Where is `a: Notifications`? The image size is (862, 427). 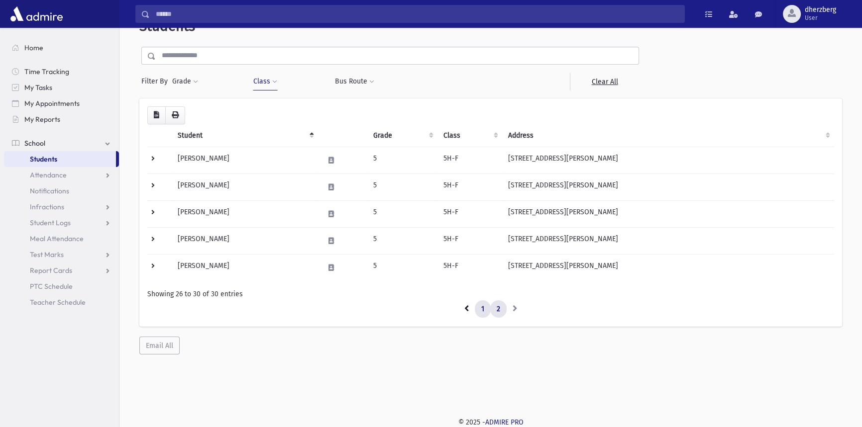
a: Notifications is located at coordinates (61, 191).